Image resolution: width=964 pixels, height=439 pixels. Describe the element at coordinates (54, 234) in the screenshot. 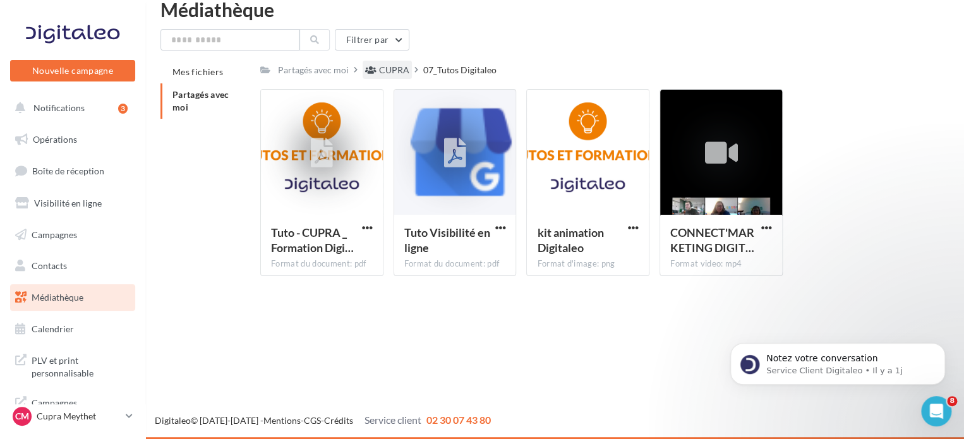

I see `span: Campagnes` at that location.